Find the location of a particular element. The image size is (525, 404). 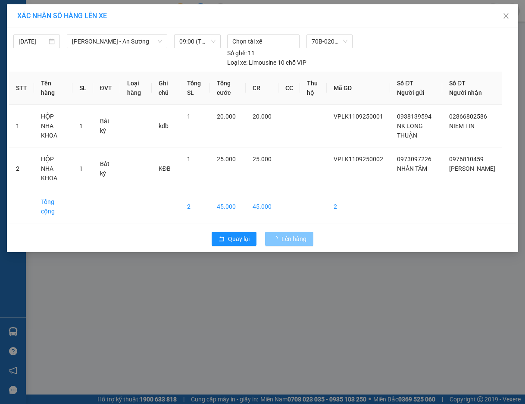

button: rollbackQuay lại is located at coordinates (234, 239).